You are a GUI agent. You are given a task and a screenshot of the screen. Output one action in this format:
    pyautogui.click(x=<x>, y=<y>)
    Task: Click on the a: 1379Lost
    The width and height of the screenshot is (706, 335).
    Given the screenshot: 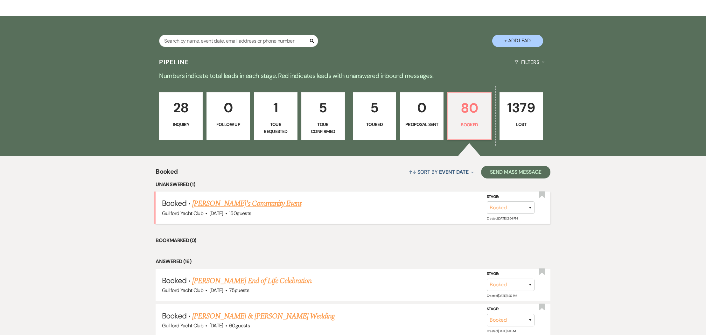 What is the action you would take?
    pyautogui.click(x=521, y=116)
    